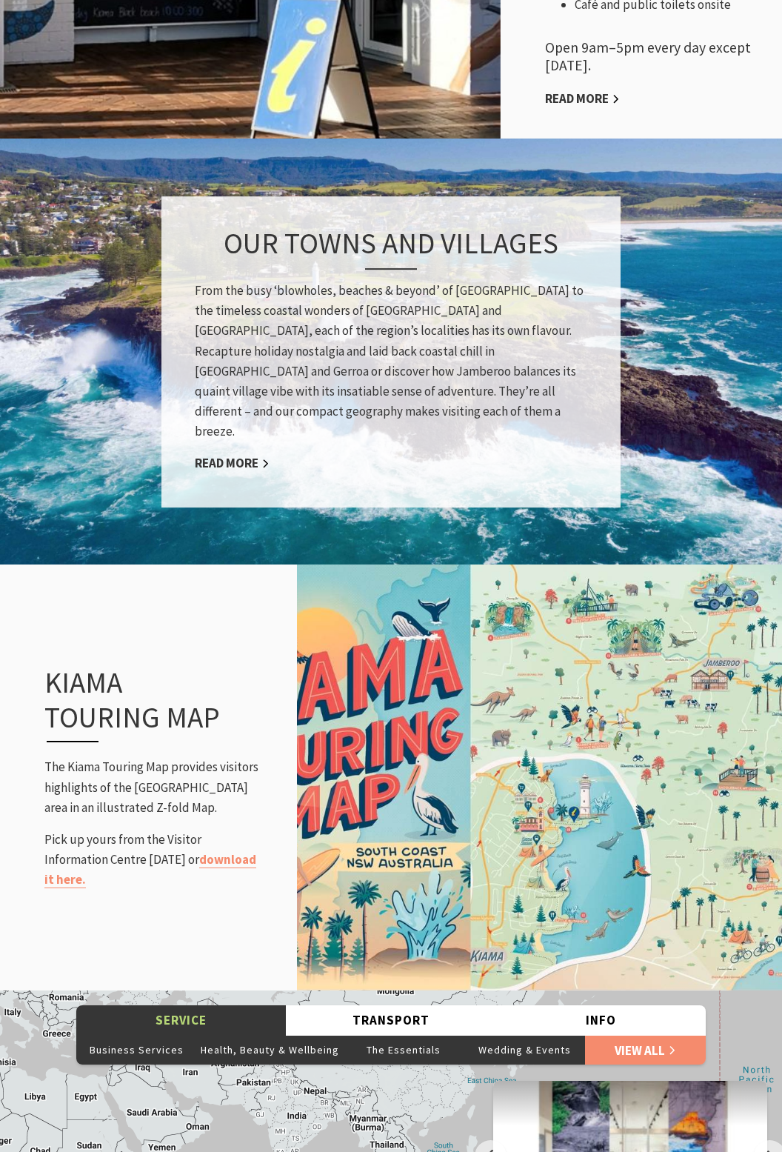 This screenshot has width=782, height=1152. Describe the element at coordinates (270, 1050) in the screenshot. I see `button: Health, Beauty & Wellbeing` at that location.